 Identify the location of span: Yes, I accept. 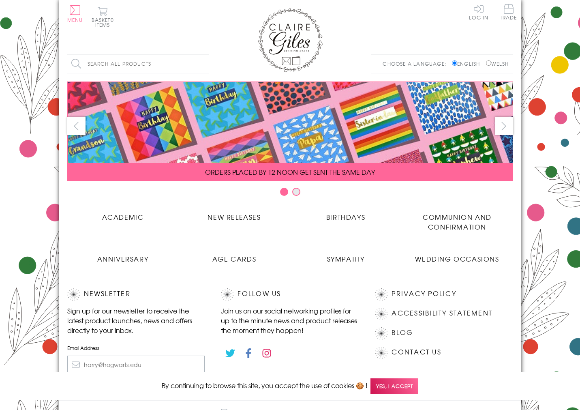
(395, 386).